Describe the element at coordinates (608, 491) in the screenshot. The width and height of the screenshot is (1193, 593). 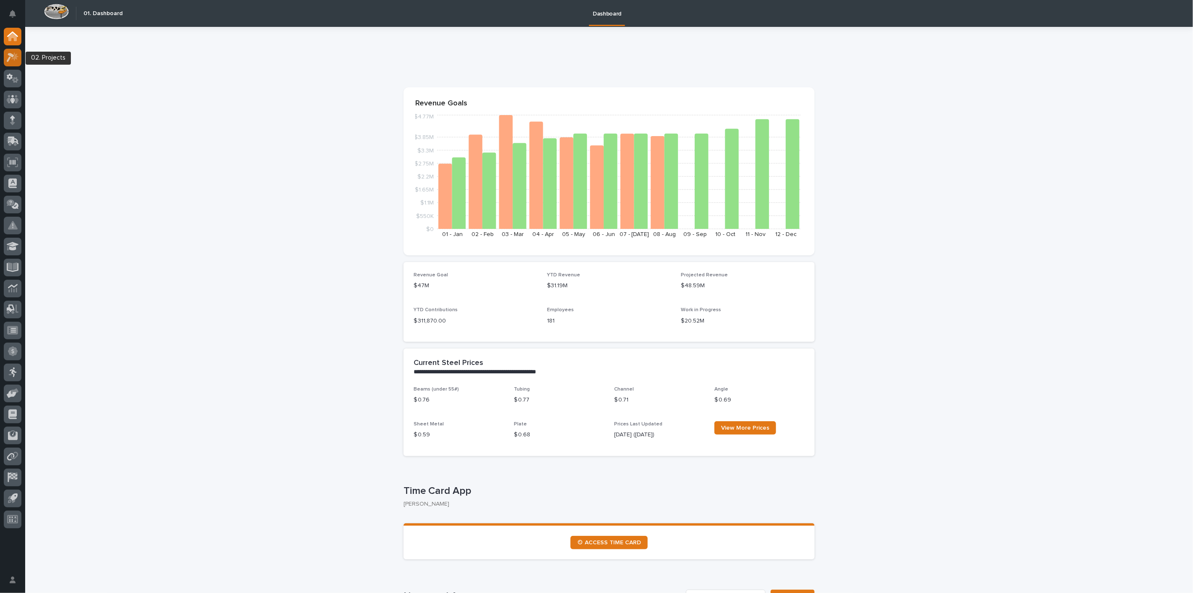
I see `p: Time Card App` at that location.